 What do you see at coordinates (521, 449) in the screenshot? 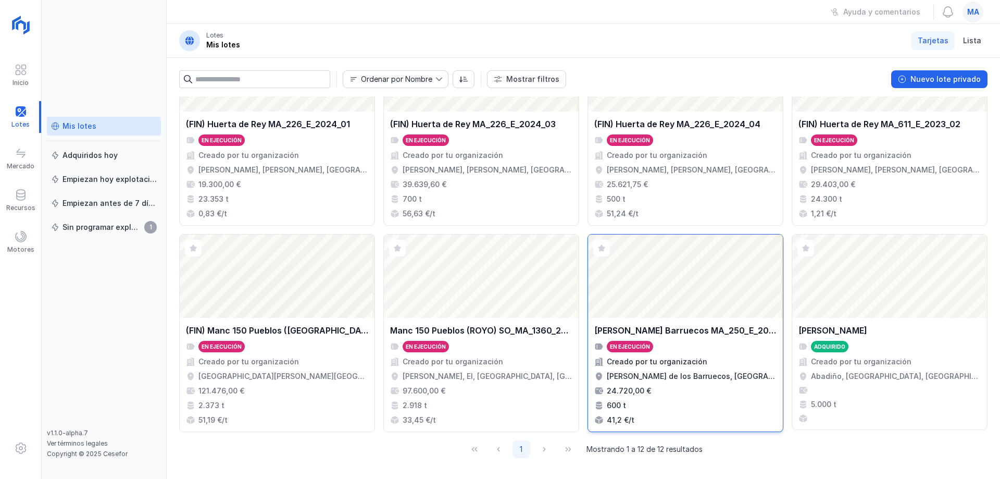
I see `button: Page 1` at bounding box center [521, 449].